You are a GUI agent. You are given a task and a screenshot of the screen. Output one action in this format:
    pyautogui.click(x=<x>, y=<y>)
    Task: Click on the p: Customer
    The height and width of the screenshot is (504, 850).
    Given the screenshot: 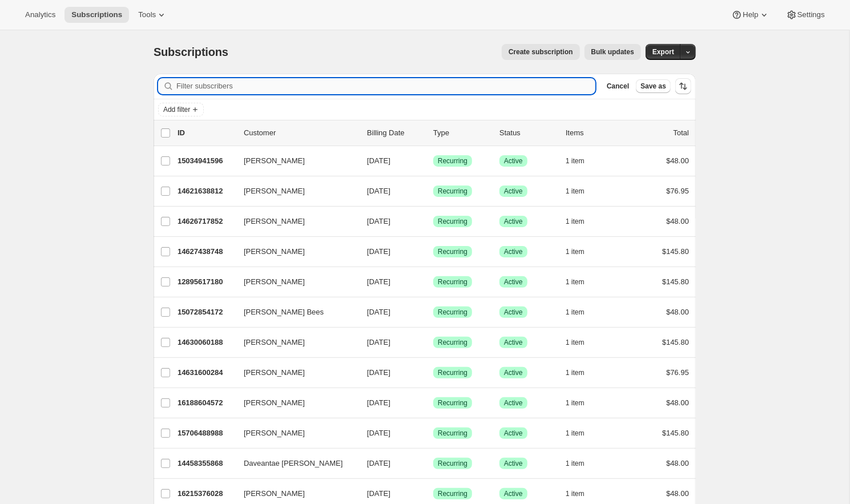 What is the action you would take?
    pyautogui.click(x=301, y=133)
    